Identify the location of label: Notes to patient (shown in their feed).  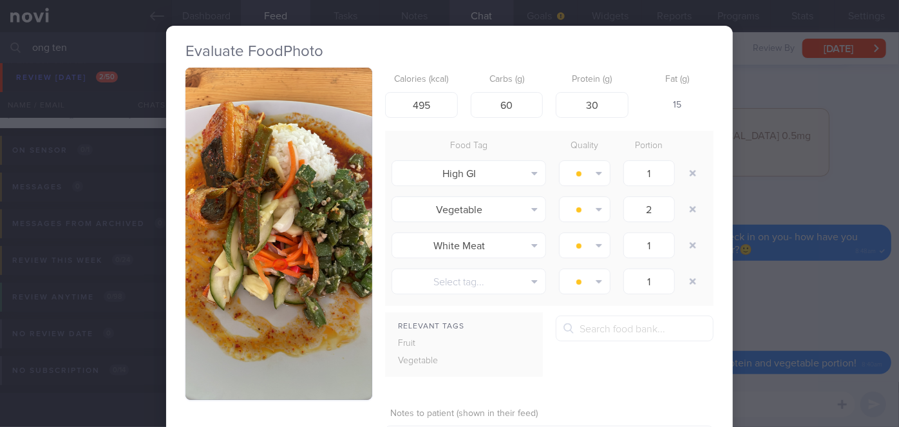
(550, 414).